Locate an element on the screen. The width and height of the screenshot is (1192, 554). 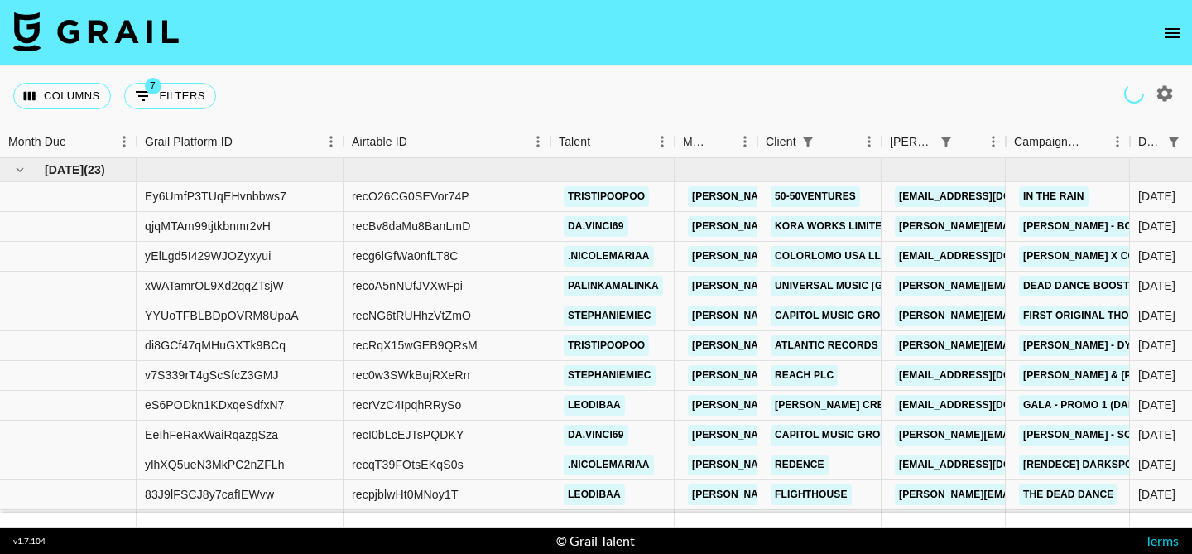
div: recRqX15wGEB9QRsM is located at coordinates (415, 345).